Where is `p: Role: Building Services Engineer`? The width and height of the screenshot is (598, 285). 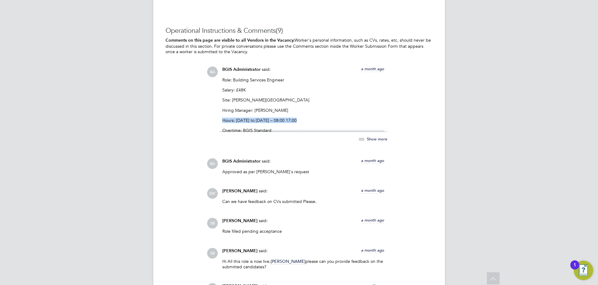
p: Role: Building Services Engineer is located at coordinates (303, 80).